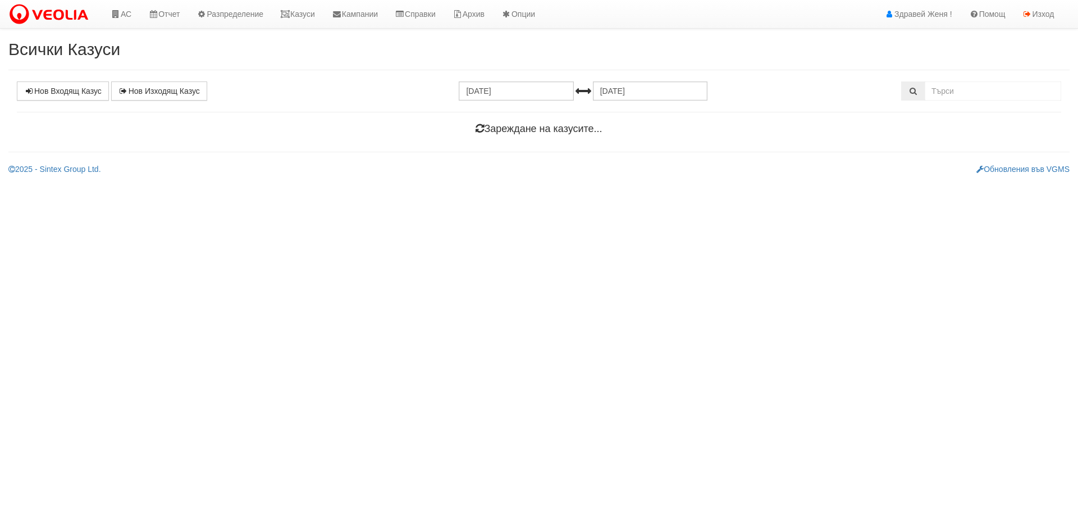 This screenshot has width=1078, height=531. What do you see at coordinates (539, 129) in the screenshot?
I see `h4: Зареждане на казусите...` at bounding box center [539, 129].